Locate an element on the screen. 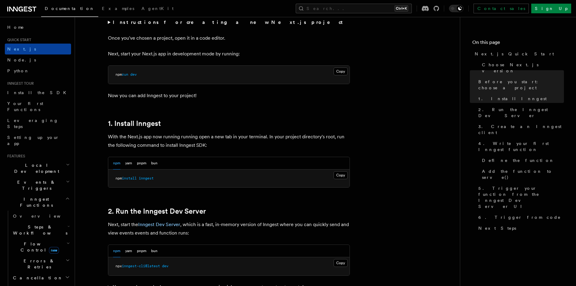 The height and width of the screenshot is (286, 576). kbd: Ctrl+K is located at coordinates (401, 8).